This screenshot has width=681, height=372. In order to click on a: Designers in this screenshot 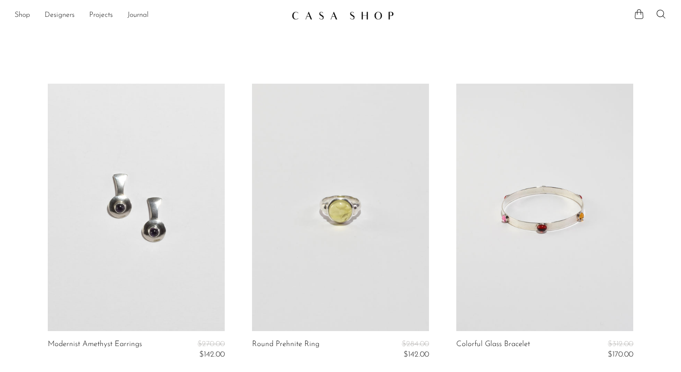, I will do `click(60, 15)`.